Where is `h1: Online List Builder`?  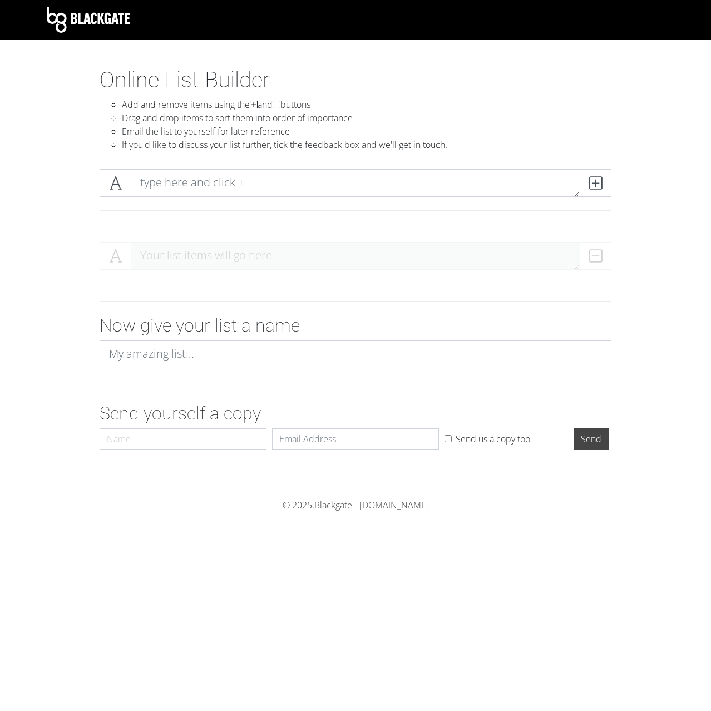 h1: Online List Builder is located at coordinates (356, 80).